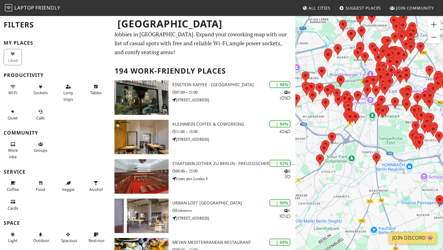 The width and height of the screenshot is (443, 250). Describe the element at coordinates (412, 8) in the screenshot. I see `a: Join Community` at that location.